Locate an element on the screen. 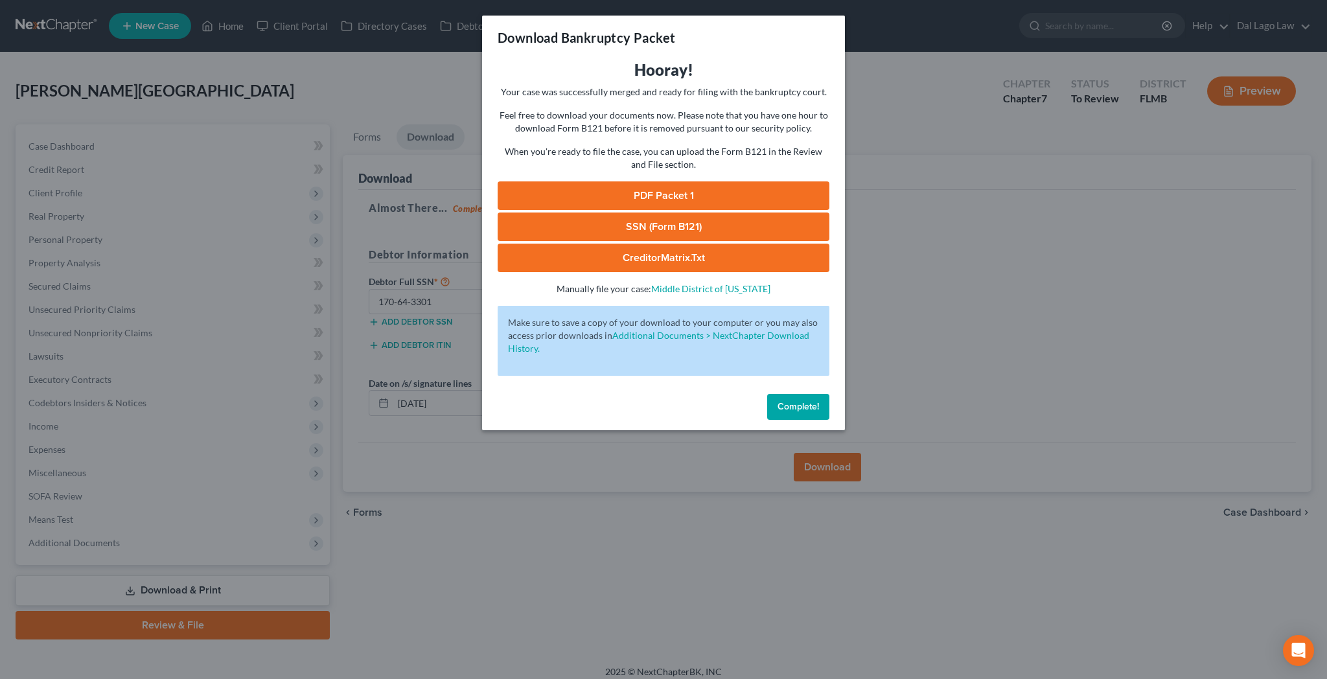 The height and width of the screenshot is (679, 1327). div: Open Intercom Messenger is located at coordinates (1299, 651).